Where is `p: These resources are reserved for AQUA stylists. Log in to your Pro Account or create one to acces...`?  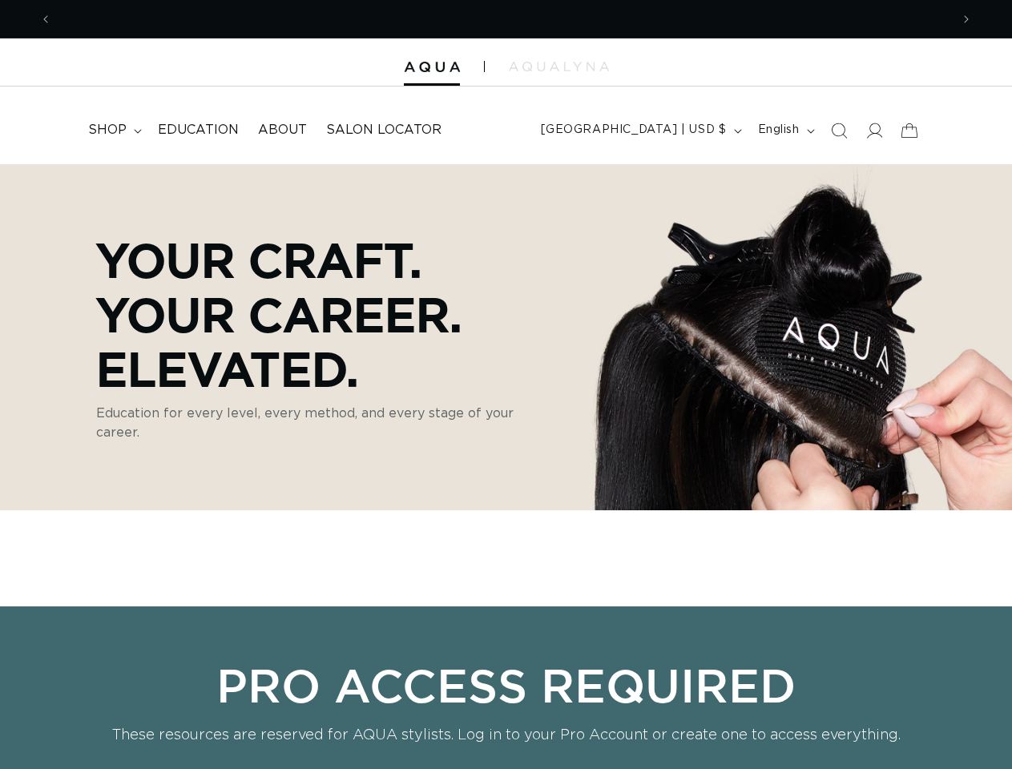 p: These resources are reserved for AQUA stylists. Log in to your Pro Account or create one to acces... is located at coordinates (506, 735).